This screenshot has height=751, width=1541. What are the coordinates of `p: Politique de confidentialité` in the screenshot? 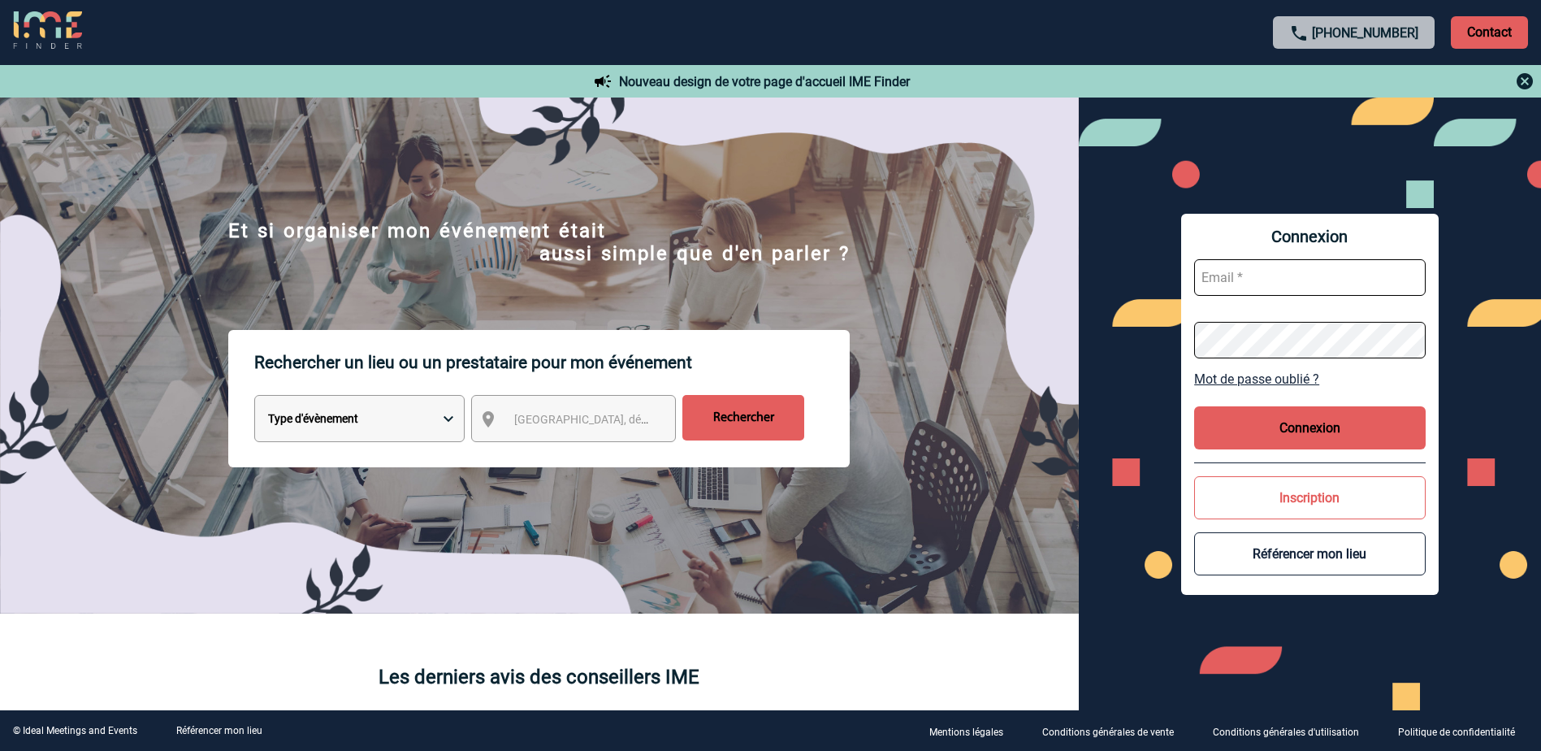 It's located at (1457, 732).